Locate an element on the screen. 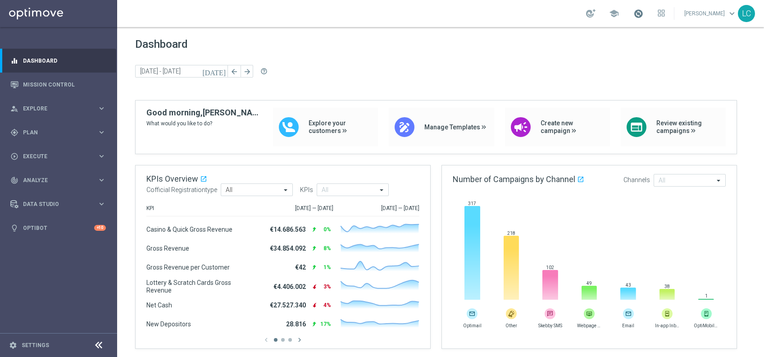 The height and width of the screenshot is (357, 764). a: Dashboard is located at coordinates (64, 60).